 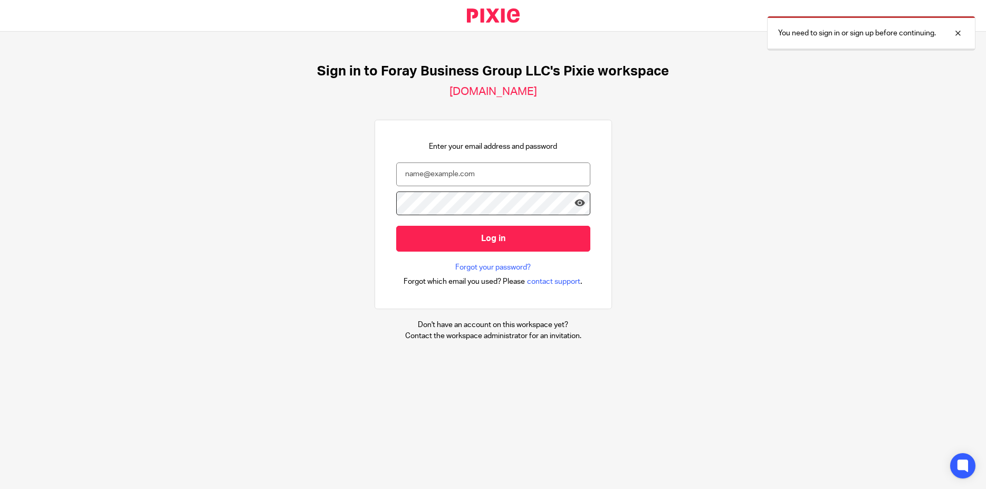 What do you see at coordinates (553, 282) in the screenshot?
I see `span: contact support` at bounding box center [553, 282].